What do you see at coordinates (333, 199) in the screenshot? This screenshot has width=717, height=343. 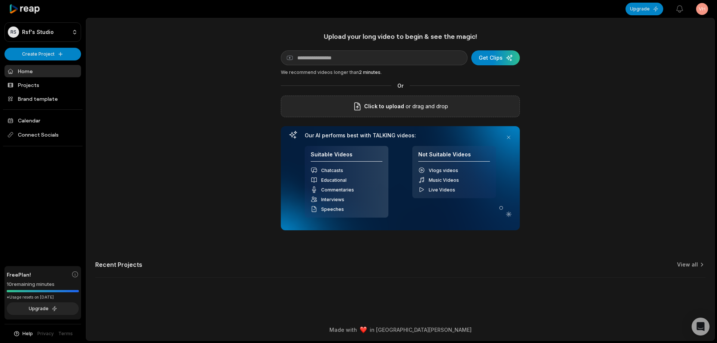 I see `span: Interviews` at bounding box center [333, 199].